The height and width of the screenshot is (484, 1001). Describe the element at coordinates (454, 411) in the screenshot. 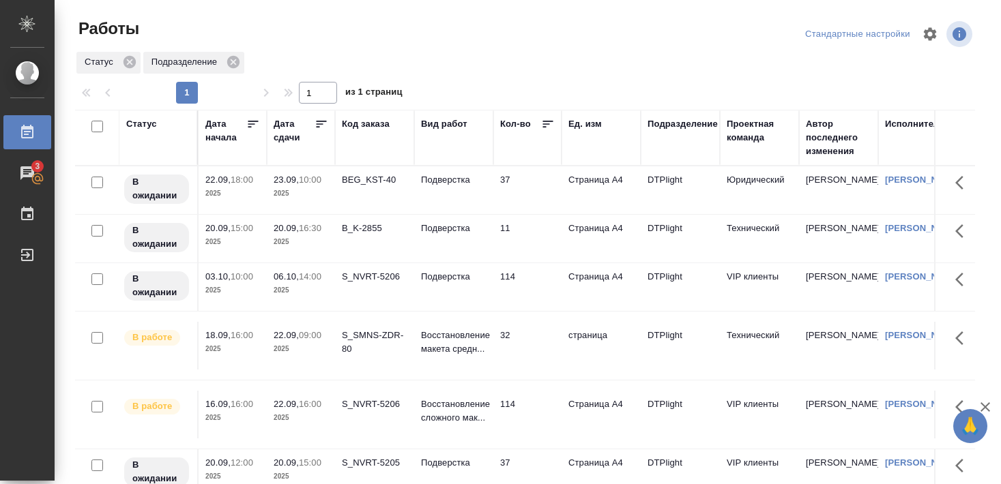

I see `p: Восстановление сложного мак...` at that location.